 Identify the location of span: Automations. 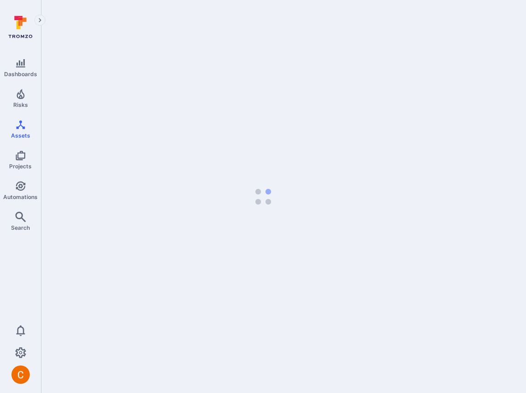
(20, 197).